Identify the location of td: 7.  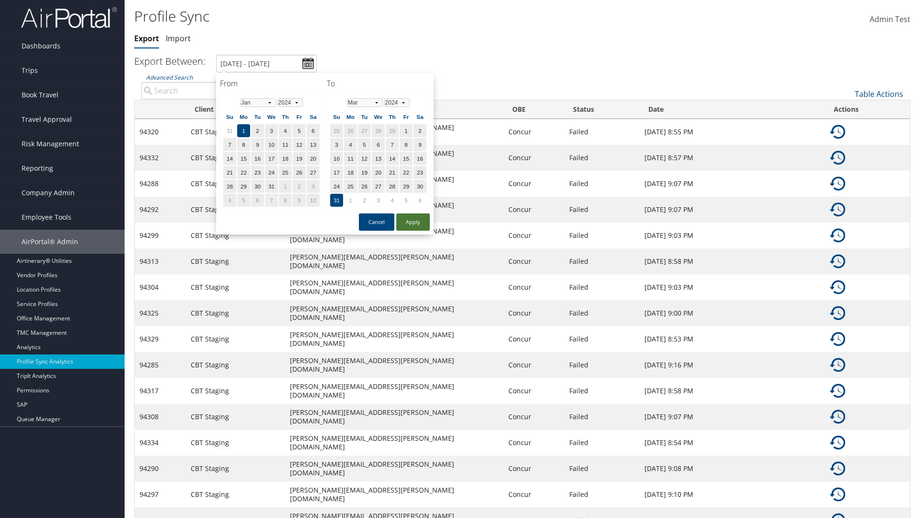
(271, 200).